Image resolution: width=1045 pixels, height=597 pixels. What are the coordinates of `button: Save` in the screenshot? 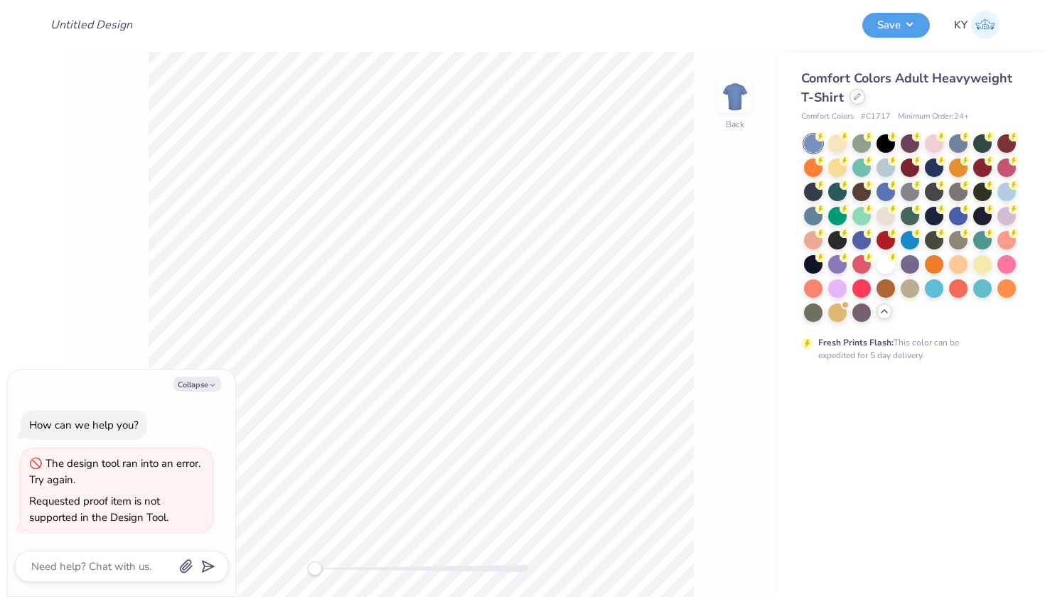 It's located at (896, 25).